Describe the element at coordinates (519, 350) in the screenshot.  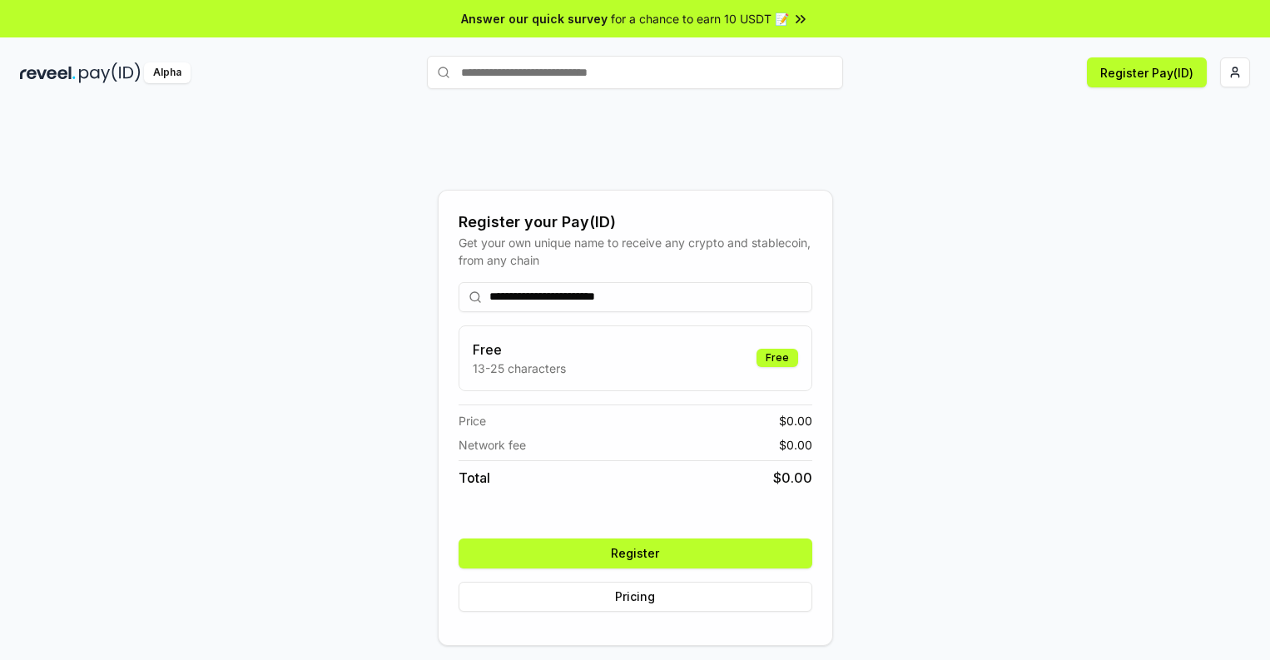
I see `h3: Free` at that location.